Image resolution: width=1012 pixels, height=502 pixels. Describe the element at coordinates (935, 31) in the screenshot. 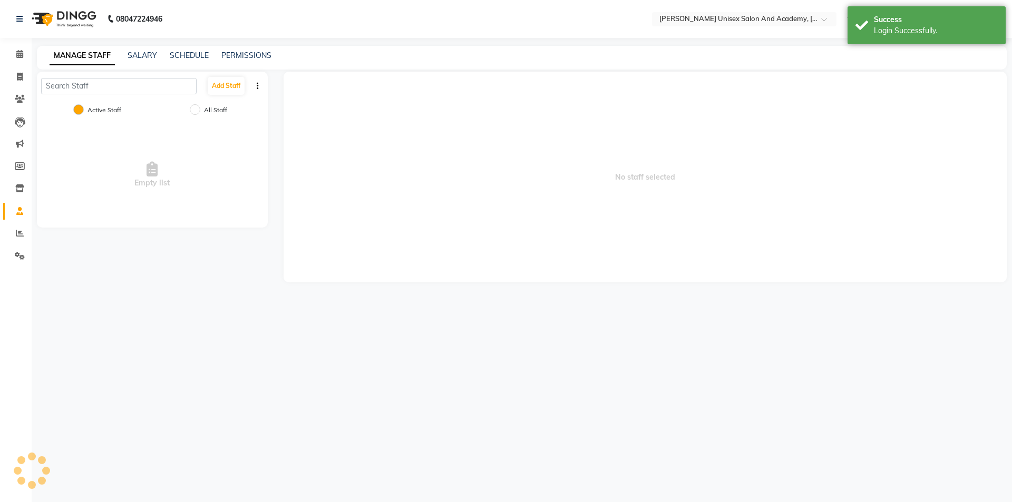

I see `div: Login Successfully.` at that location.